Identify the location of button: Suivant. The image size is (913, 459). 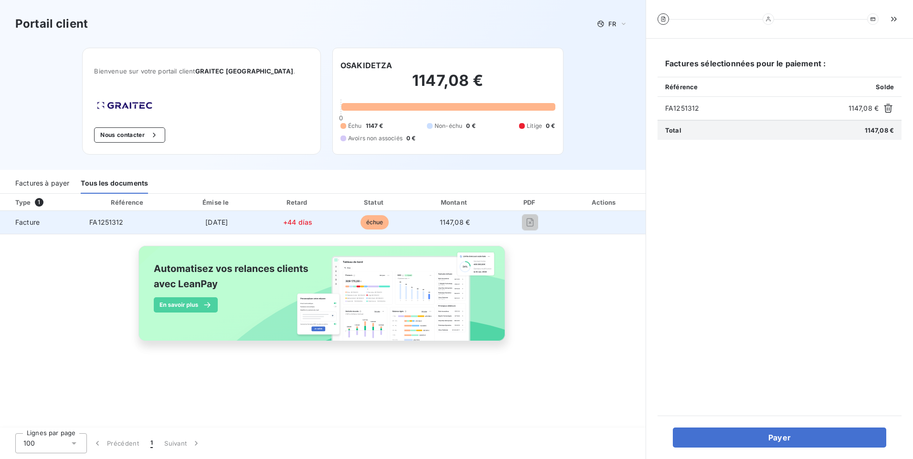
(182, 444).